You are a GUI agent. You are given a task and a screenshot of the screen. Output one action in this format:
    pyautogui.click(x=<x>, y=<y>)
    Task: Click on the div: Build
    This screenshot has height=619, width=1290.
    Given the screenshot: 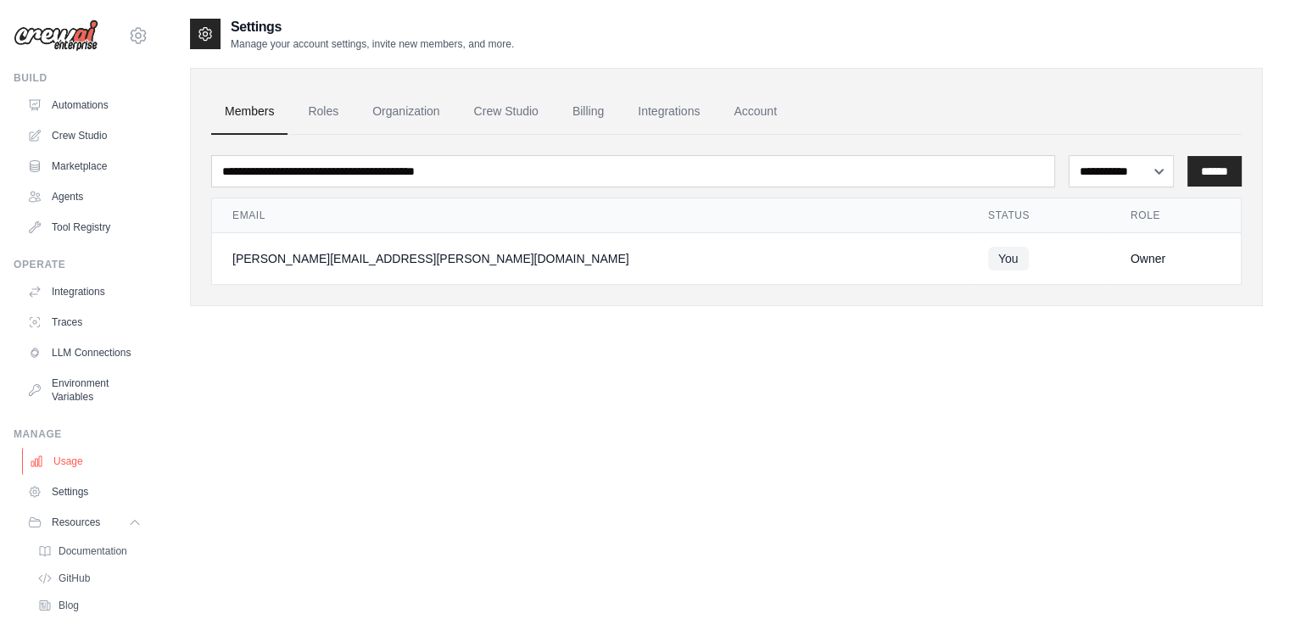 What is the action you would take?
    pyautogui.click(x=81, y=78)
    